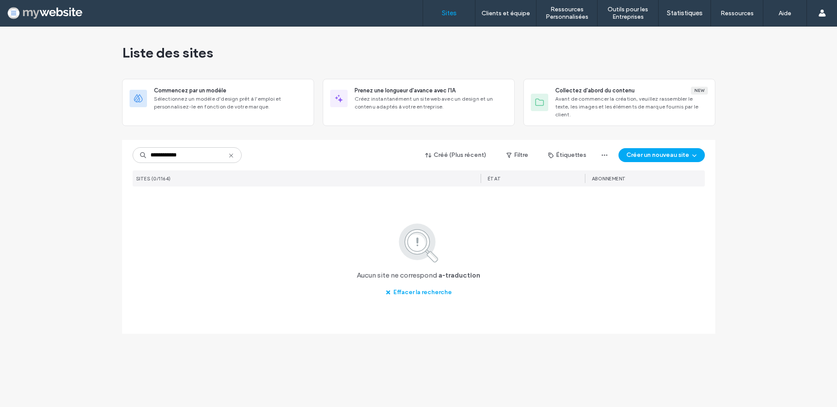 The image size is (837, 407). I want to click on span: Sélectionnez un modèle d'design prêt à l'emploi et personnalisez-le en fonction de votre marque., so click(230, 103).